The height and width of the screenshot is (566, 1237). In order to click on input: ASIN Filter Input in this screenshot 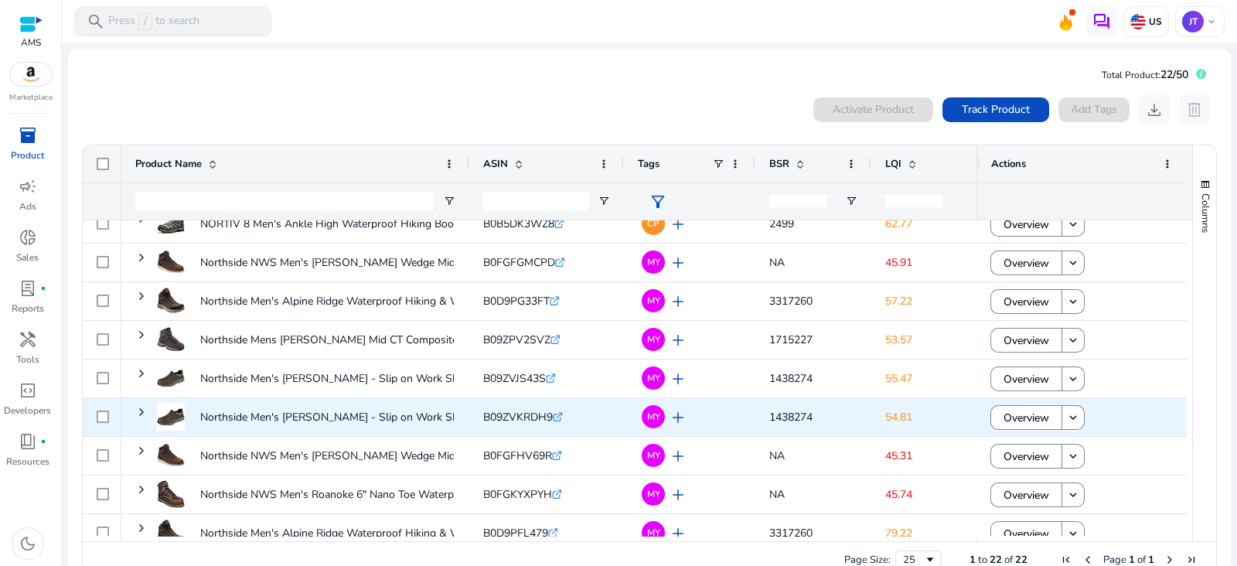, I will do `click(536, 201)`.